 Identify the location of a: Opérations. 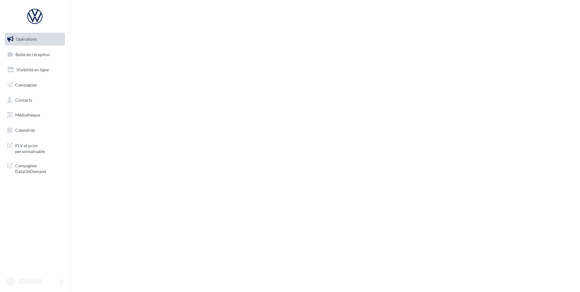
(35, 39).